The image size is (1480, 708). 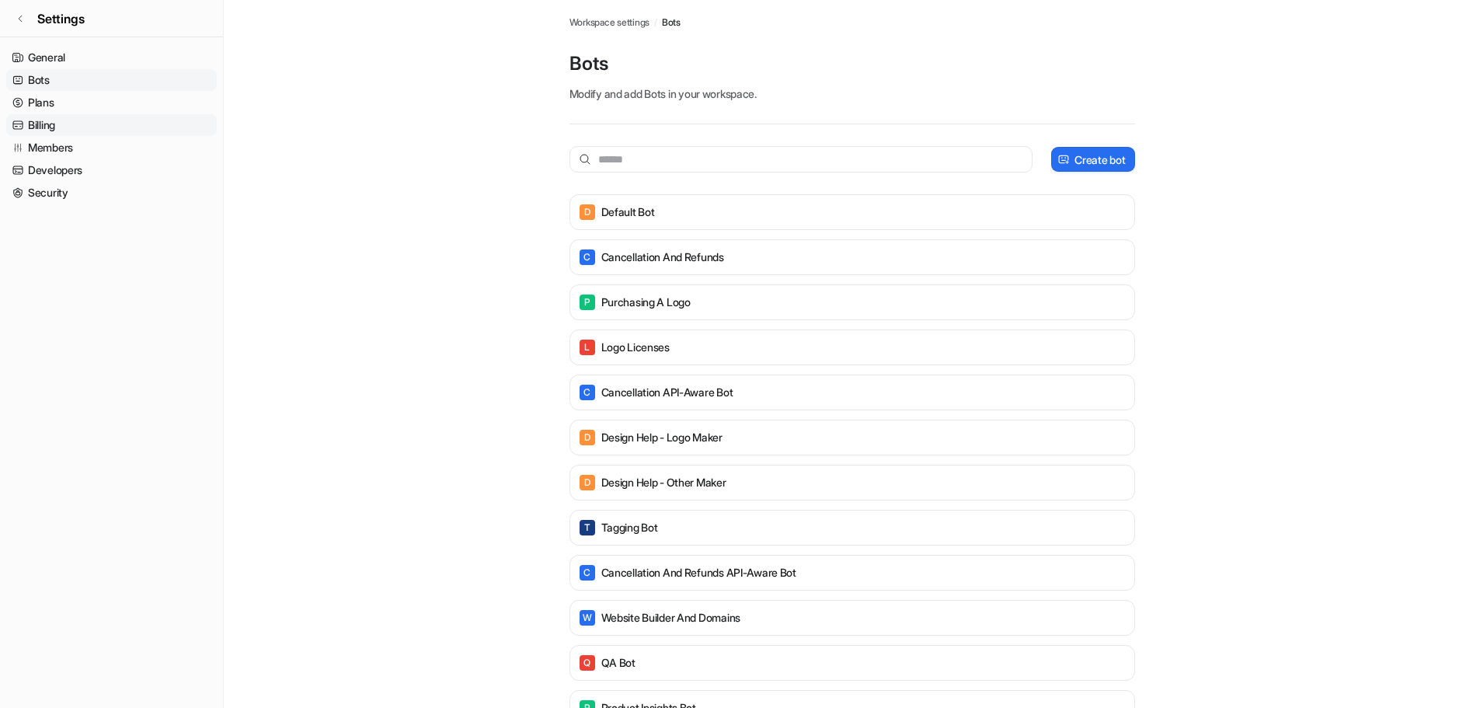 What do you see at coordinates (636, 347) in the screenshot?
I see `p: Logo Licenses` at bounding box center [636, 347].